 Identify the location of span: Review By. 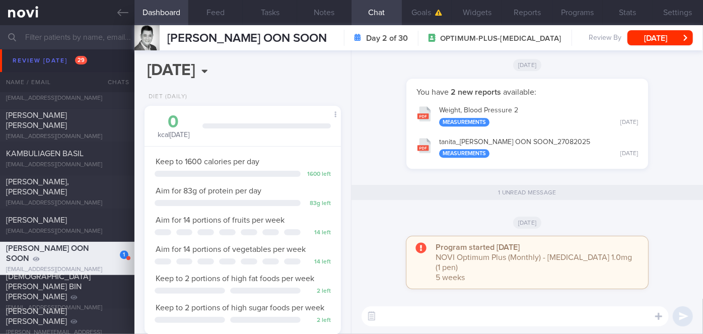
(605, 38).